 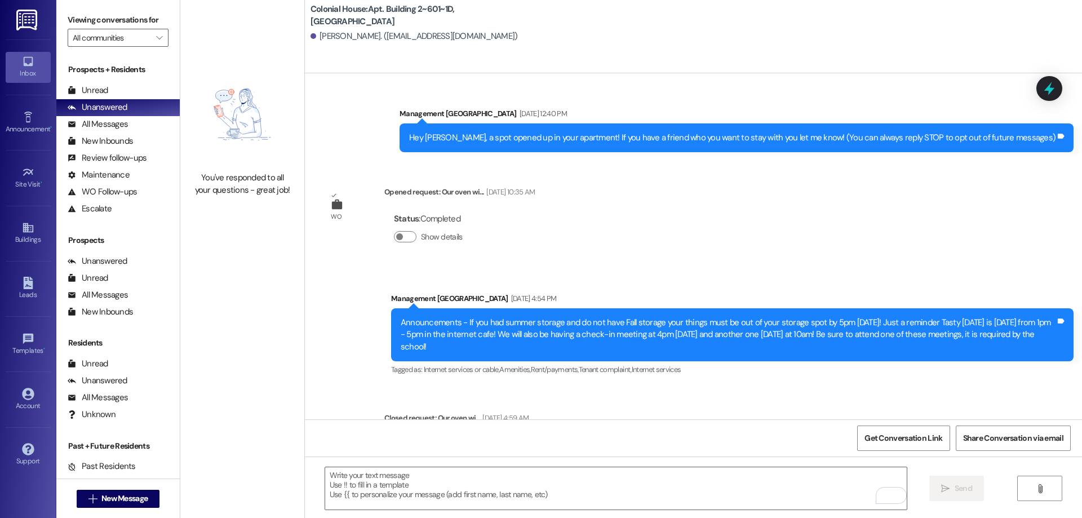 What do you see at coordinates (657, 369) in the screenshot?
I see `span: Internet services` at bounding box center [657, 369].